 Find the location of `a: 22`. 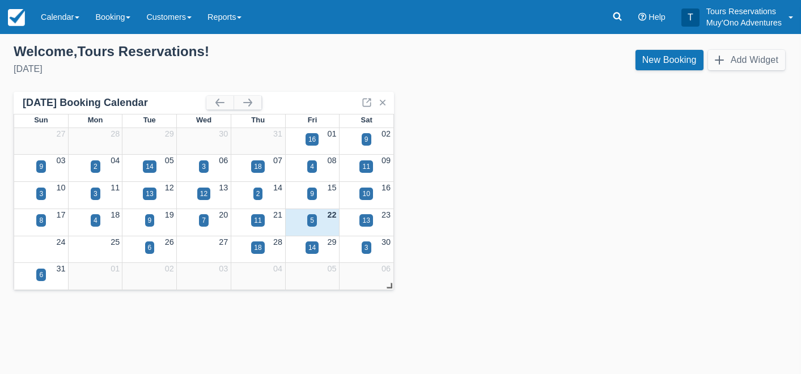

a: 22 is located at coordinates (332, 215).